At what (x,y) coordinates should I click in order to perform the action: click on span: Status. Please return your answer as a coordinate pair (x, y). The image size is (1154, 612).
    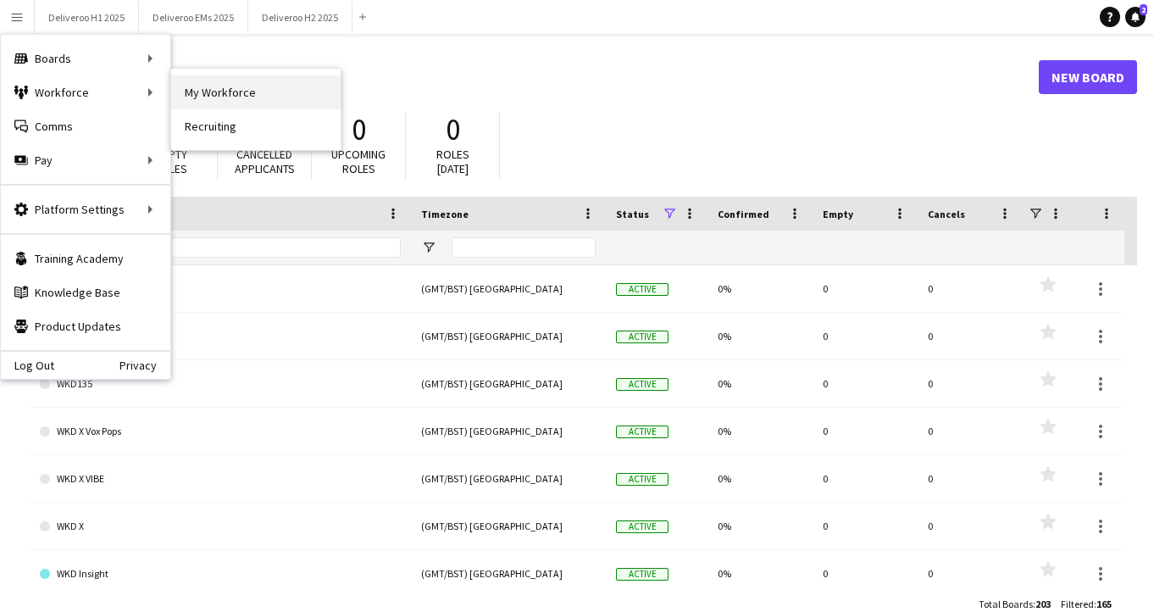
    Looking at the image, I should click on (632, 214).